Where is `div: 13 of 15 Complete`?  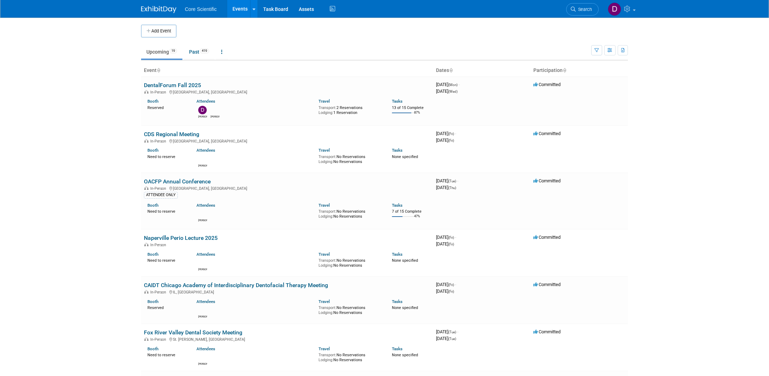
div: 13 of 15 Complete is located at coordinates (411, 108).